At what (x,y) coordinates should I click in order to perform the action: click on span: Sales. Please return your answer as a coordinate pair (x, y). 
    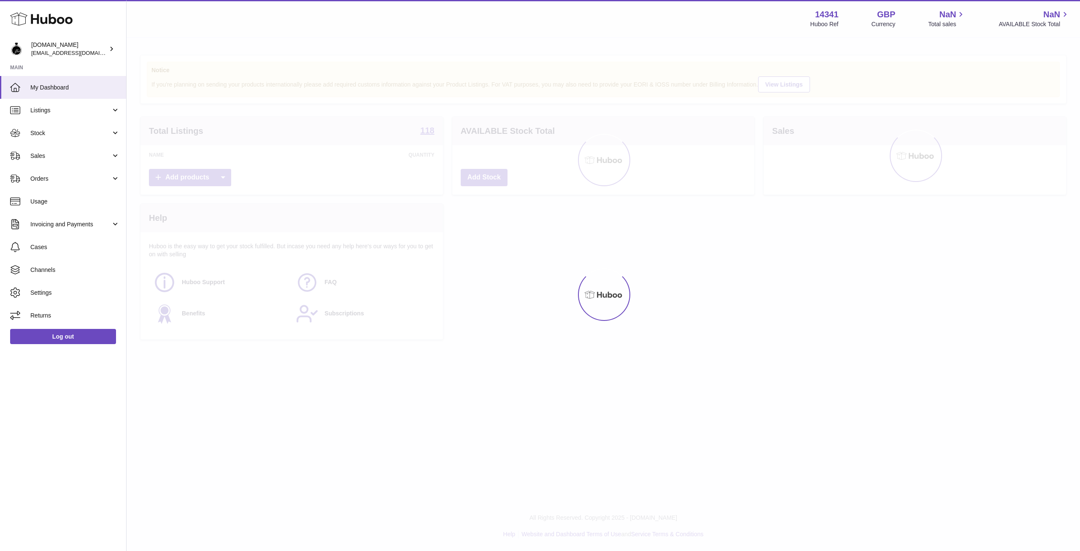
    Looking at the image, I should click on (70, 156).